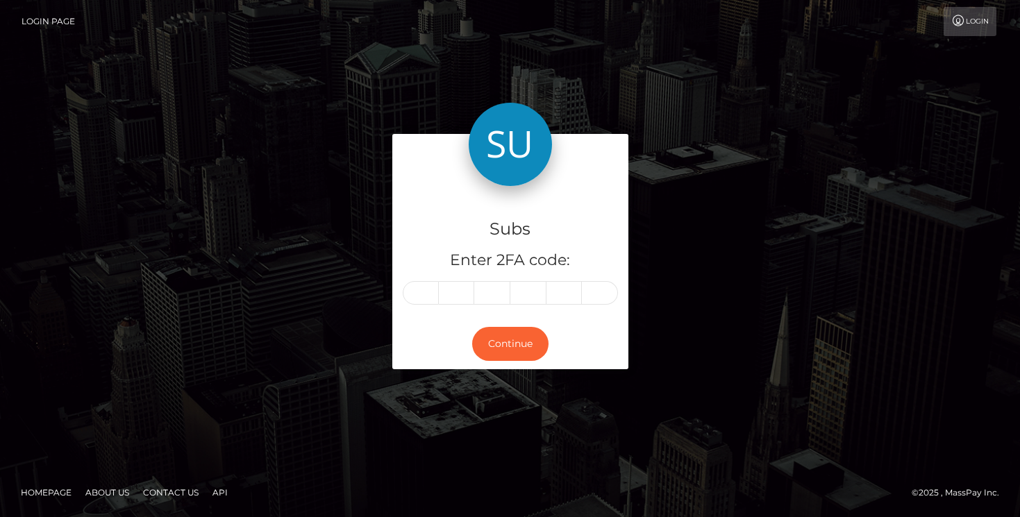 The width and height of the screenshot is (1020, 517). What do you see at coordinates (220, 492) in the screenshot?
I see `a: API` at bounding box center [220, 492].